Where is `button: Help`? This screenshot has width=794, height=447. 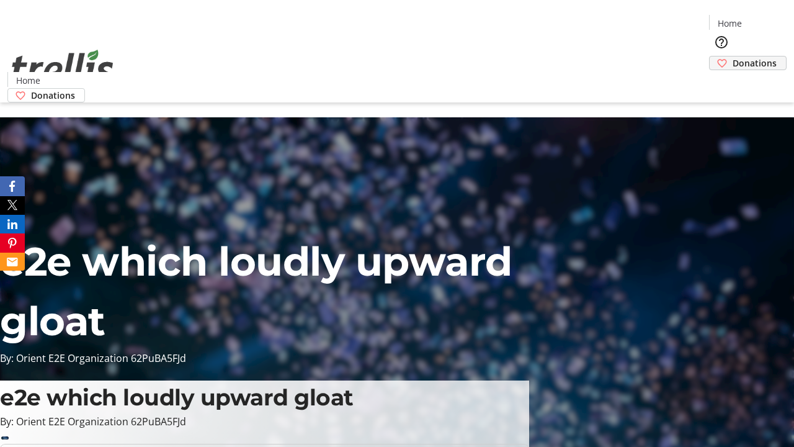
button: Help is located at coordinates (722, 42).